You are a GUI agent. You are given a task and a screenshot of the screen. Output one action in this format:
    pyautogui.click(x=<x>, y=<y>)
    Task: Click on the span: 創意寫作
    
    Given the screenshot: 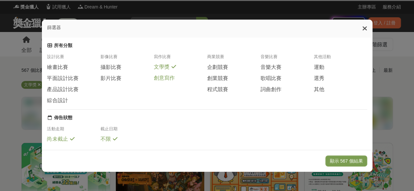 What is the action you would take?
    pyautogui.click(x=164, y=78)
    